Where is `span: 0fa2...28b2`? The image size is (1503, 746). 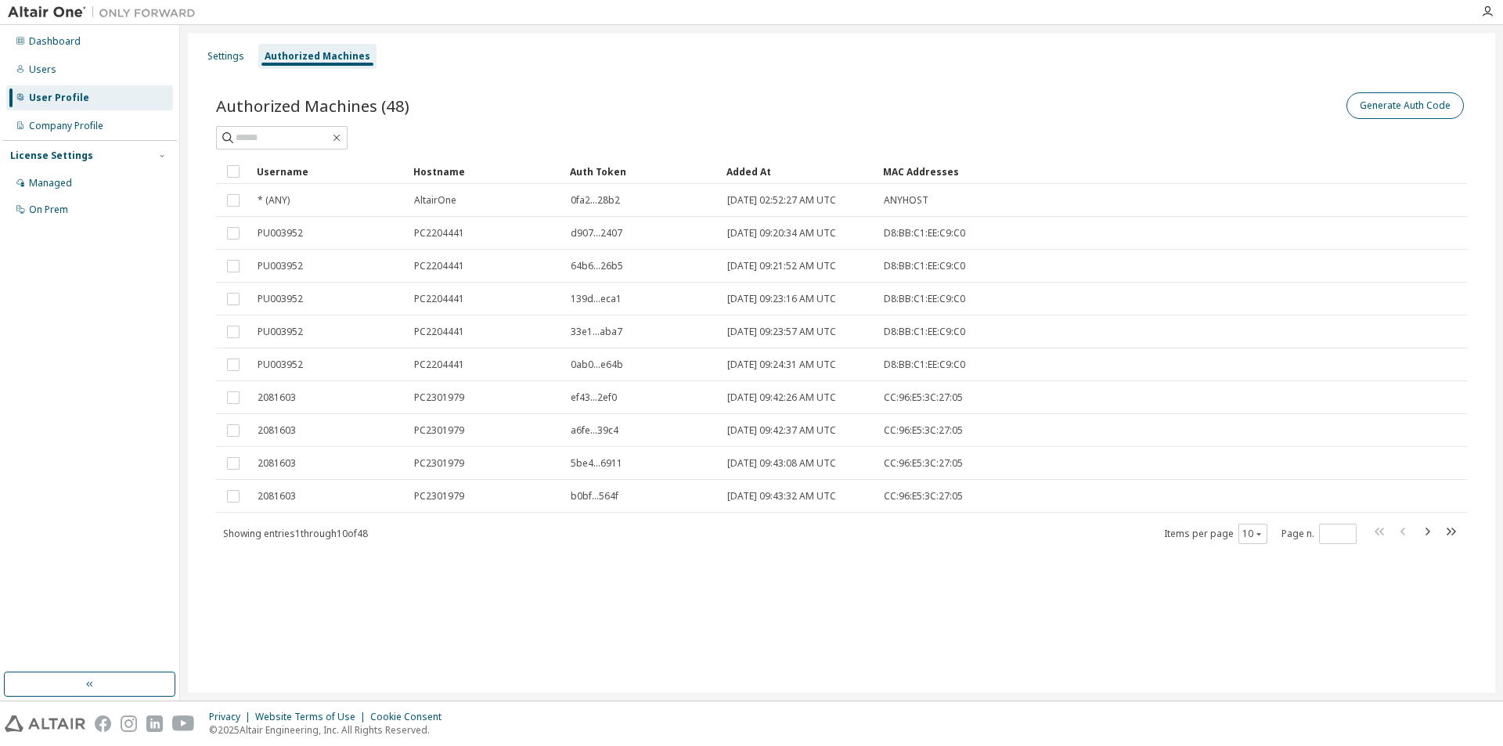
span: 0fa2...28b2 is located at coordinates (595, 200).